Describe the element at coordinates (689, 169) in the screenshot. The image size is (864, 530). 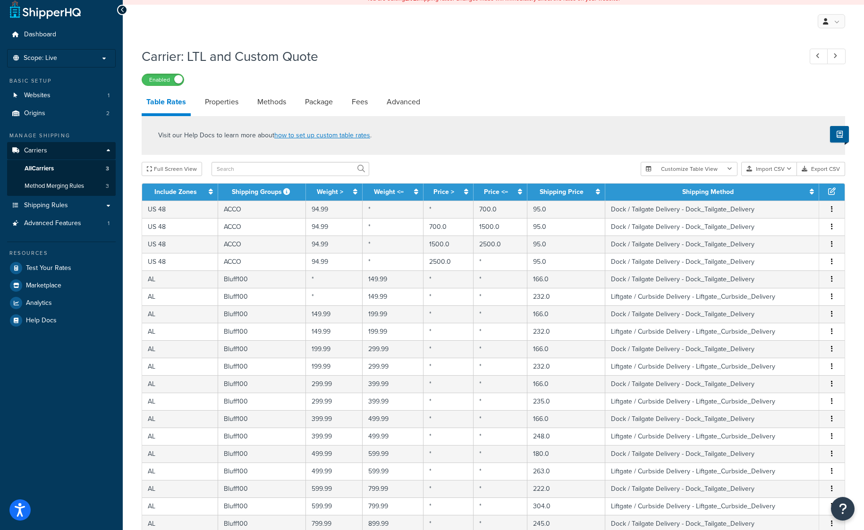
I see `button: Customize Table View` at that location.